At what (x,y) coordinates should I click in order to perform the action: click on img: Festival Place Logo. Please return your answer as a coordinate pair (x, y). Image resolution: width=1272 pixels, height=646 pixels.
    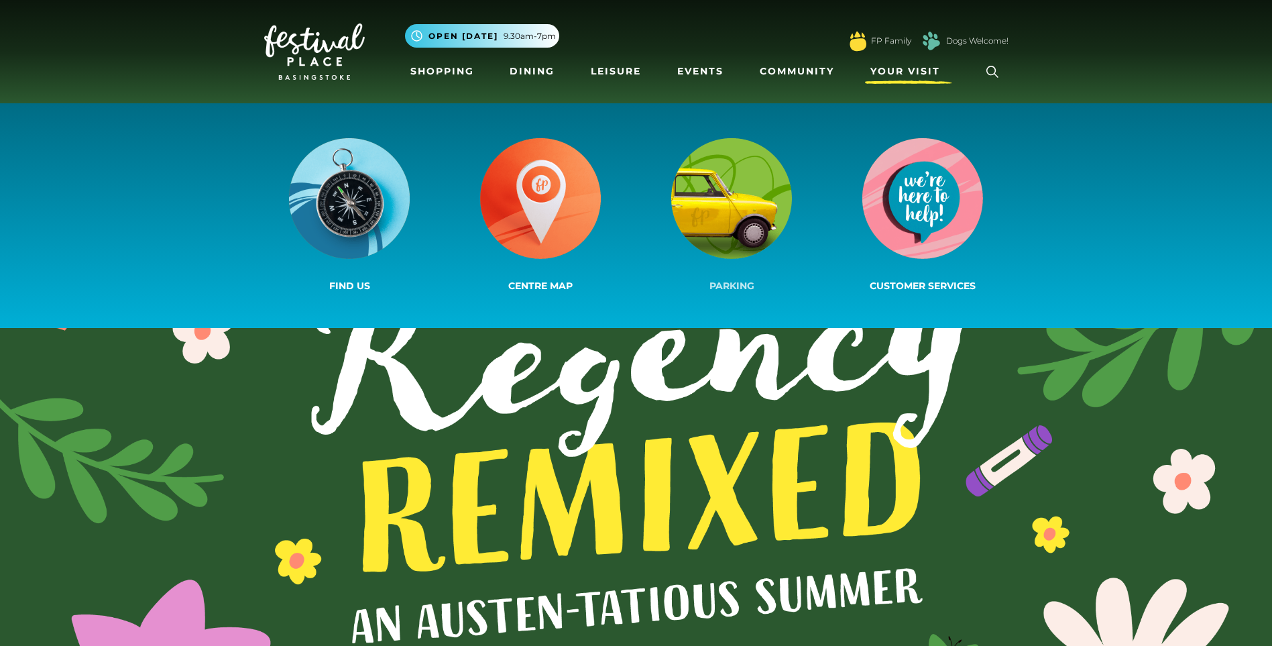
    Looking at the image, I should click on (315, 52).